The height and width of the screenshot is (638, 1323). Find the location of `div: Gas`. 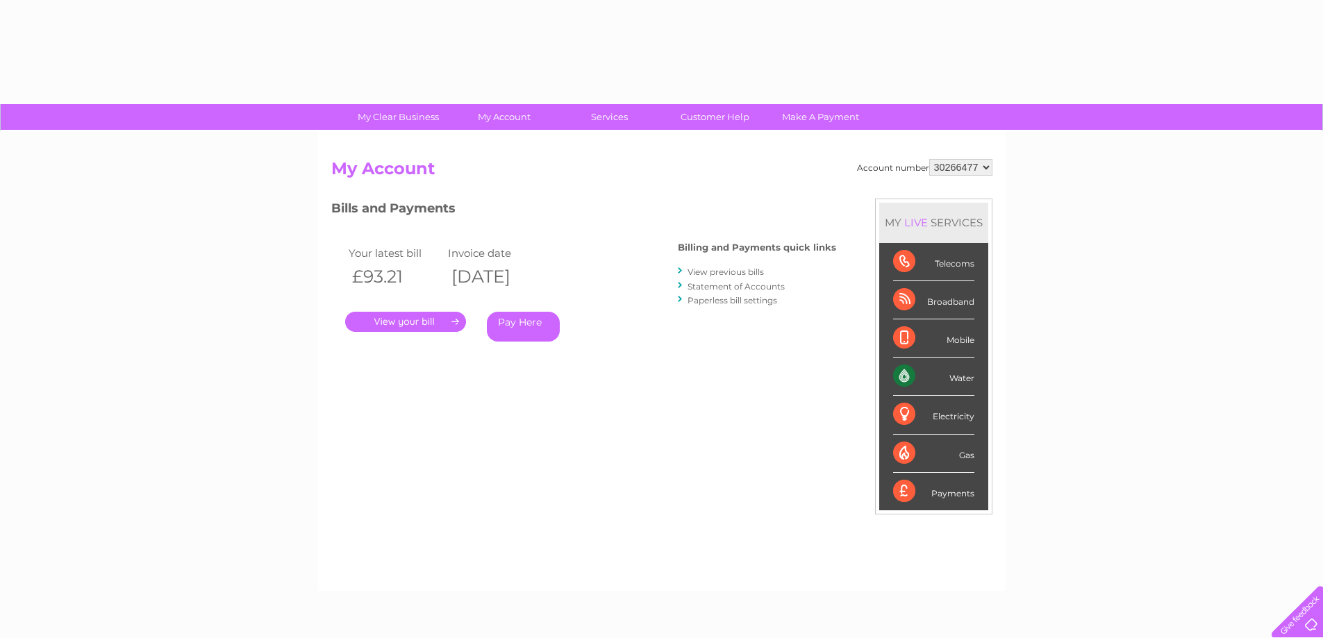

div: Gas is located at coordinates (933, 453).